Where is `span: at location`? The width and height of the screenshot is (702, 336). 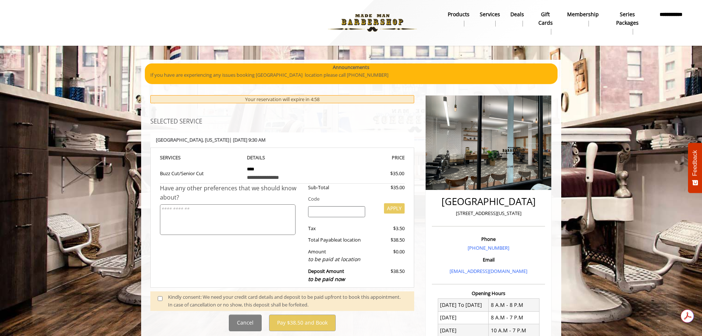
span: at location is located at coordinates (349, 240).